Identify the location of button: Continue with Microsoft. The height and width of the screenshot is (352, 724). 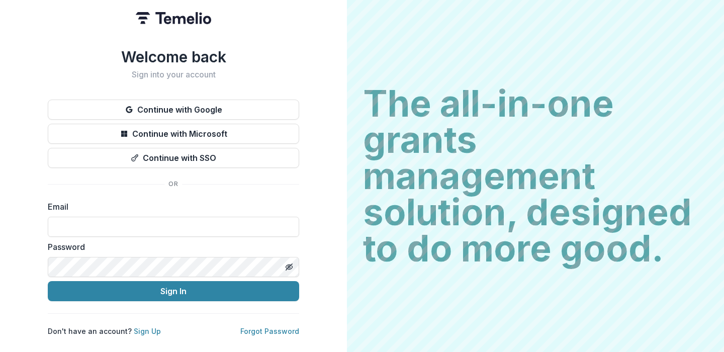
(173, 134).